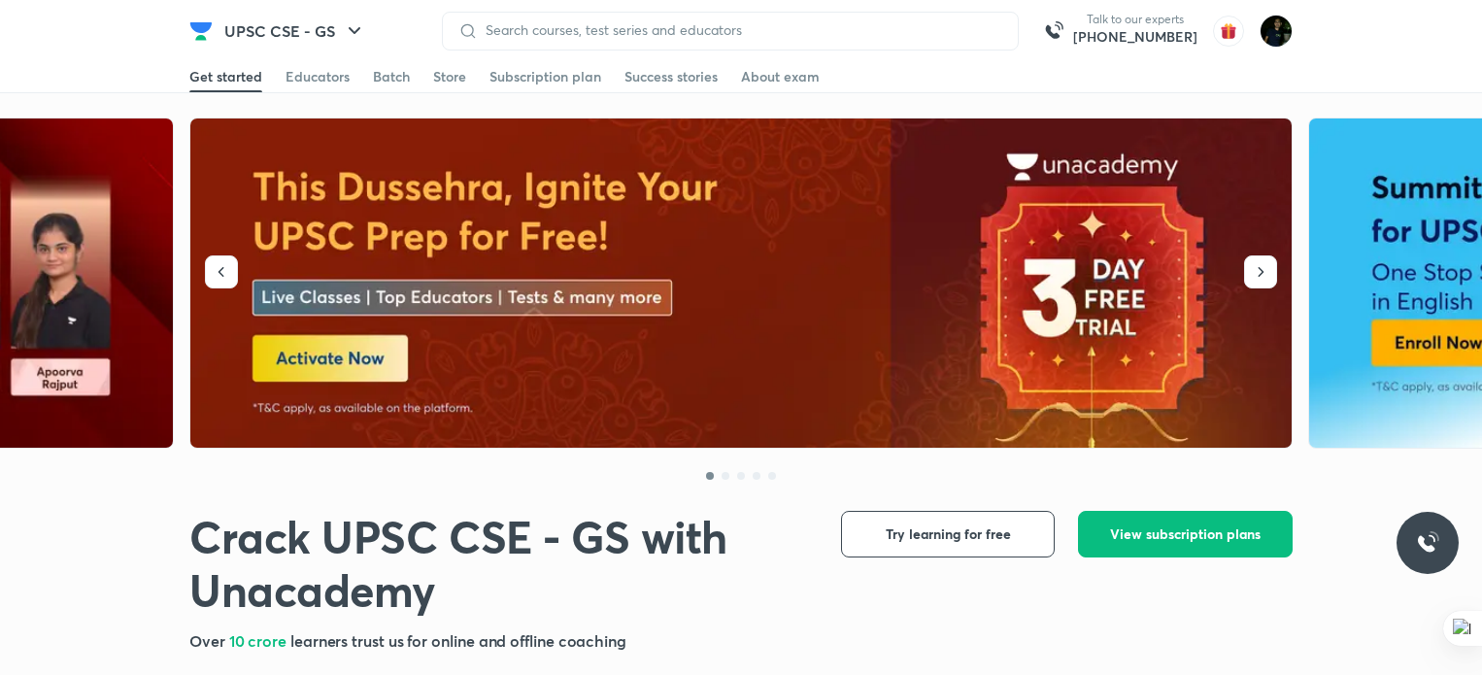 This screenshot has height=675, width=1482. Describe the element at coordinates (209, 640) in the screenshot. I see `span: Over` at that location.